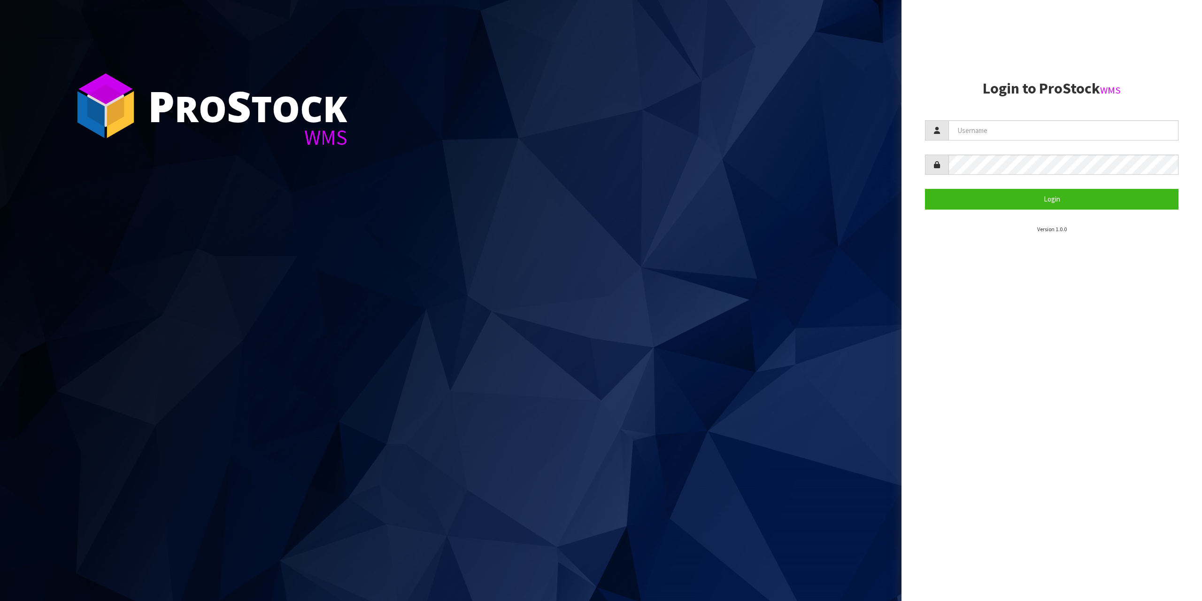 This screenshot has width=1202, height=601. I want to click on small: Version 1.0.0, so click(1052, 229).